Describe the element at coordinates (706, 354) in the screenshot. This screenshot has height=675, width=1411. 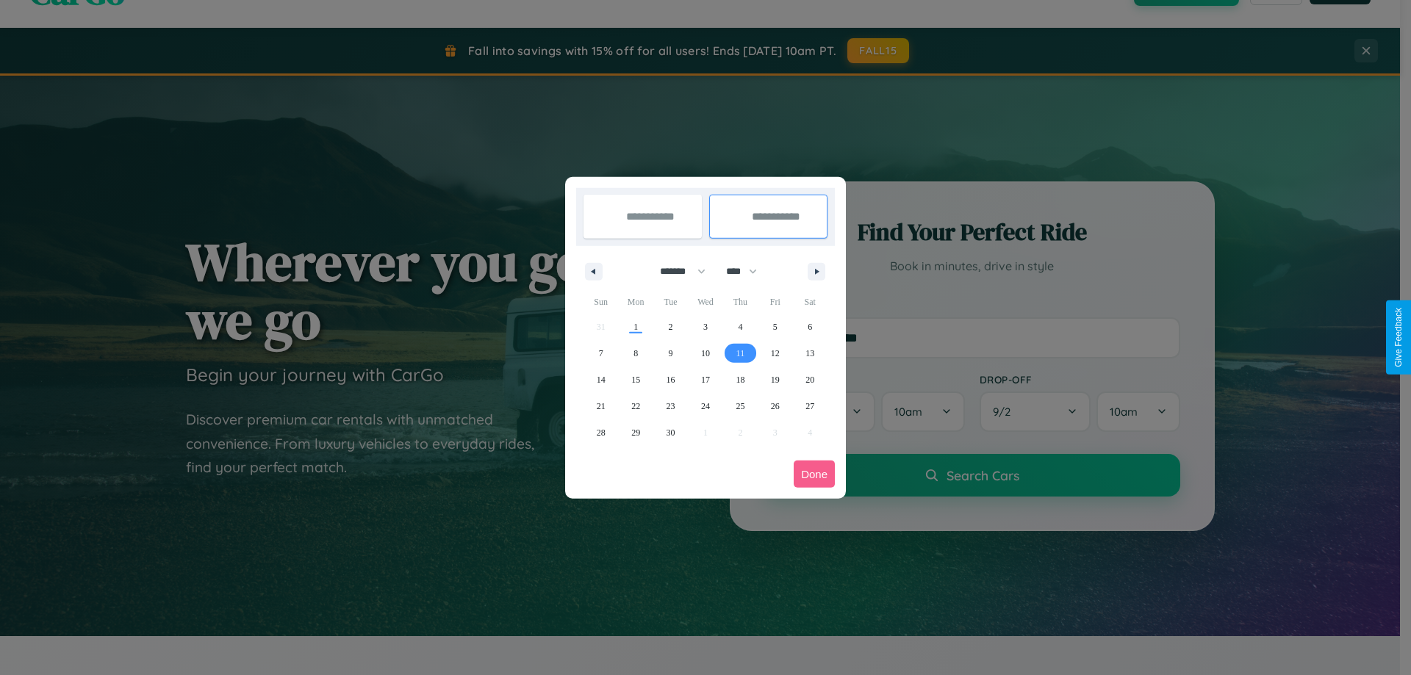
I see `span: 10` at that location.